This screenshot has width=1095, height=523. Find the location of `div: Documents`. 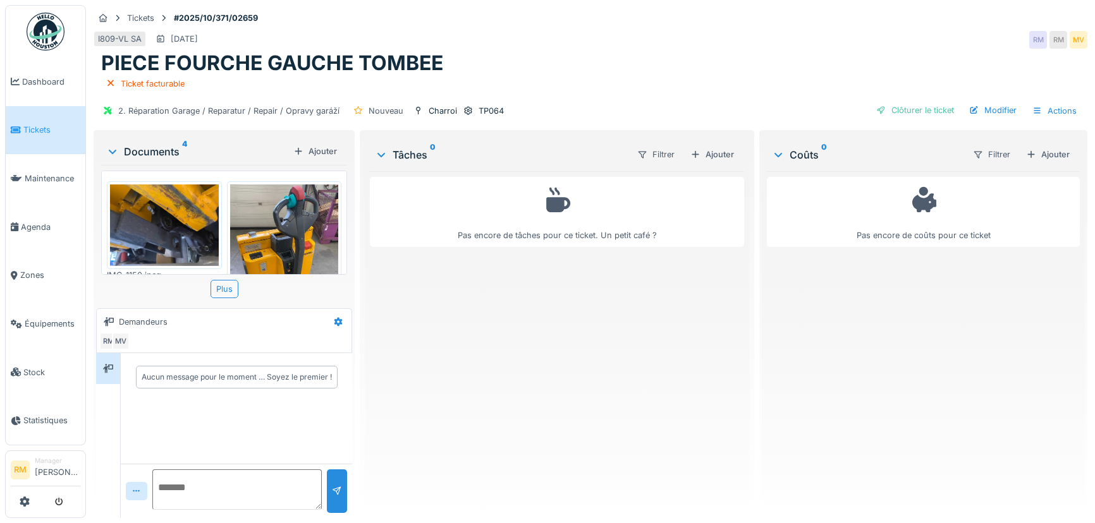

div: Documents is located at coordinates (197, 152).